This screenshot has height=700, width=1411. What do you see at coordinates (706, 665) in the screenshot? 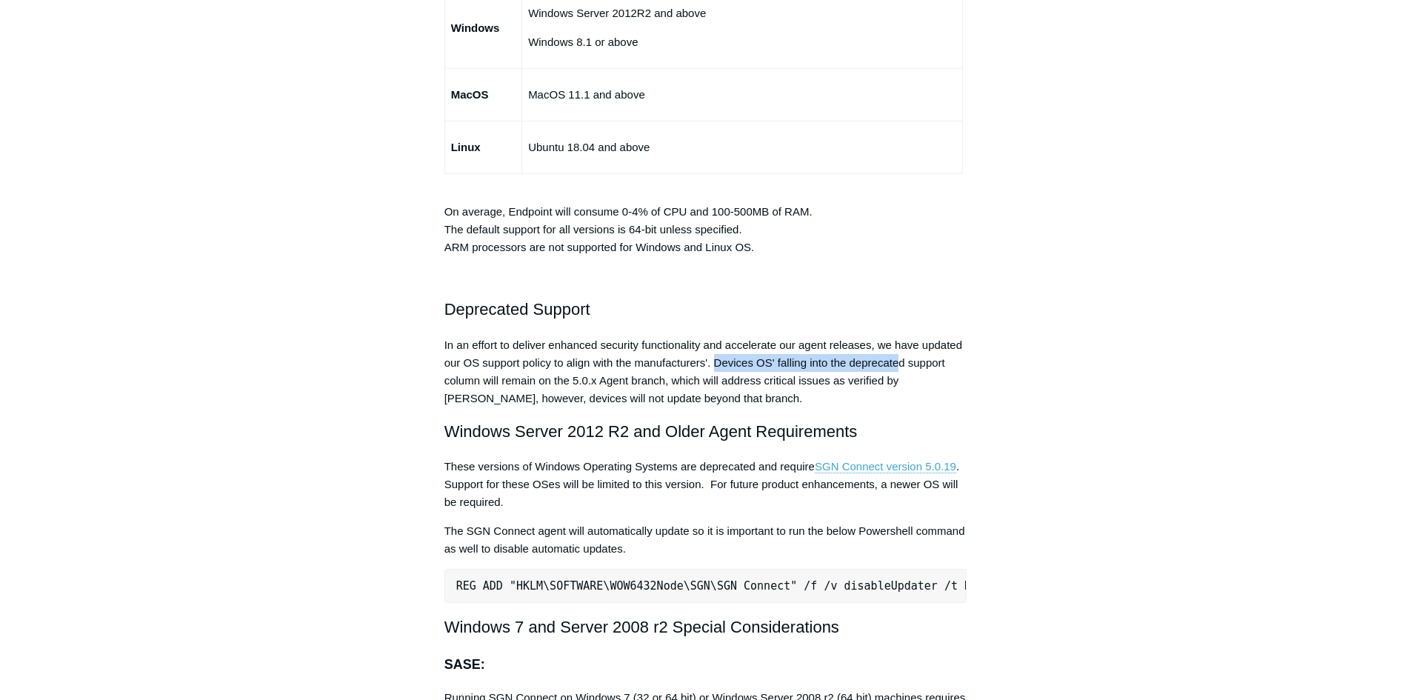
I see `h3: SASE:` at bounding box center [706, 665].